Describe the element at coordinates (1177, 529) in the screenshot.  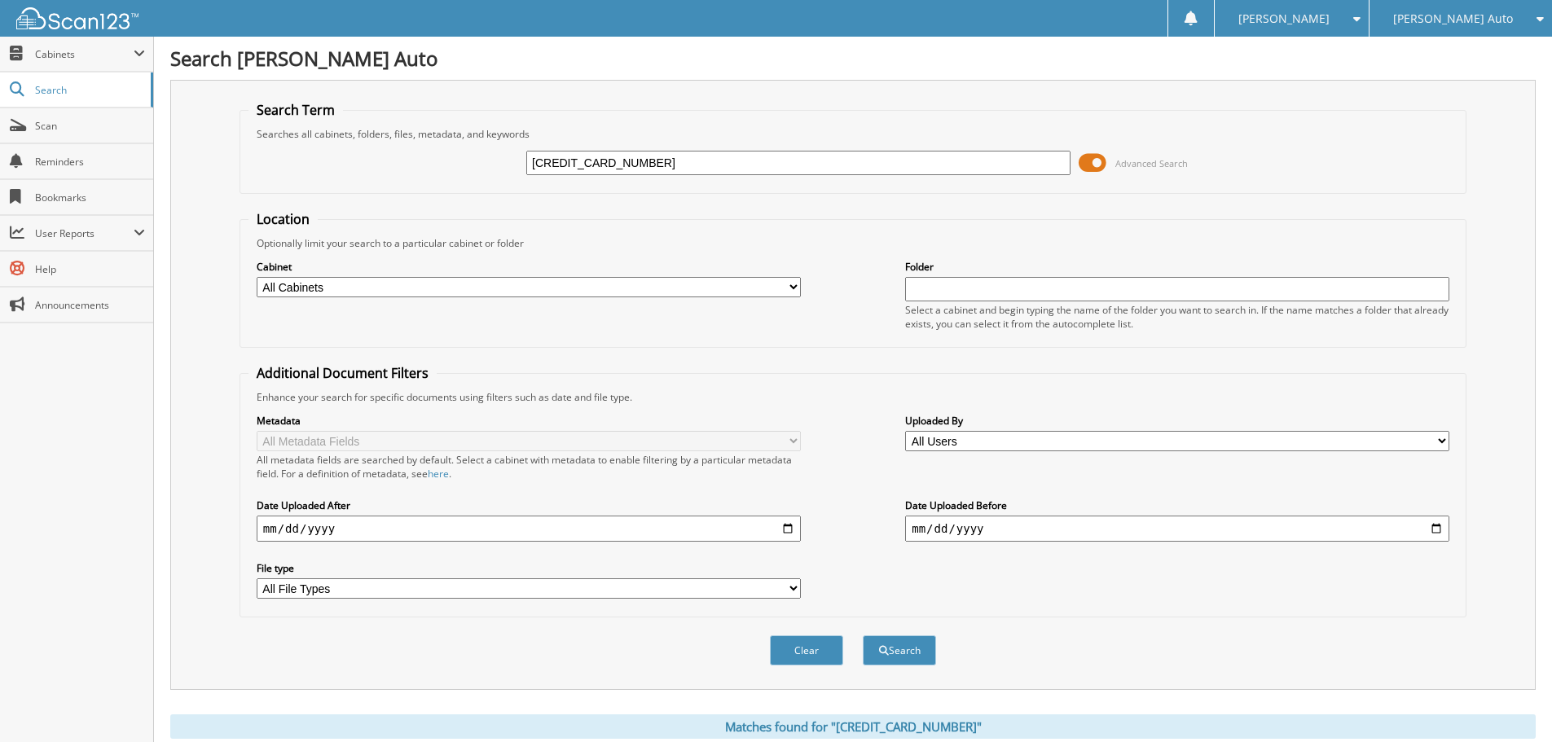
I see `input: end` at that location.